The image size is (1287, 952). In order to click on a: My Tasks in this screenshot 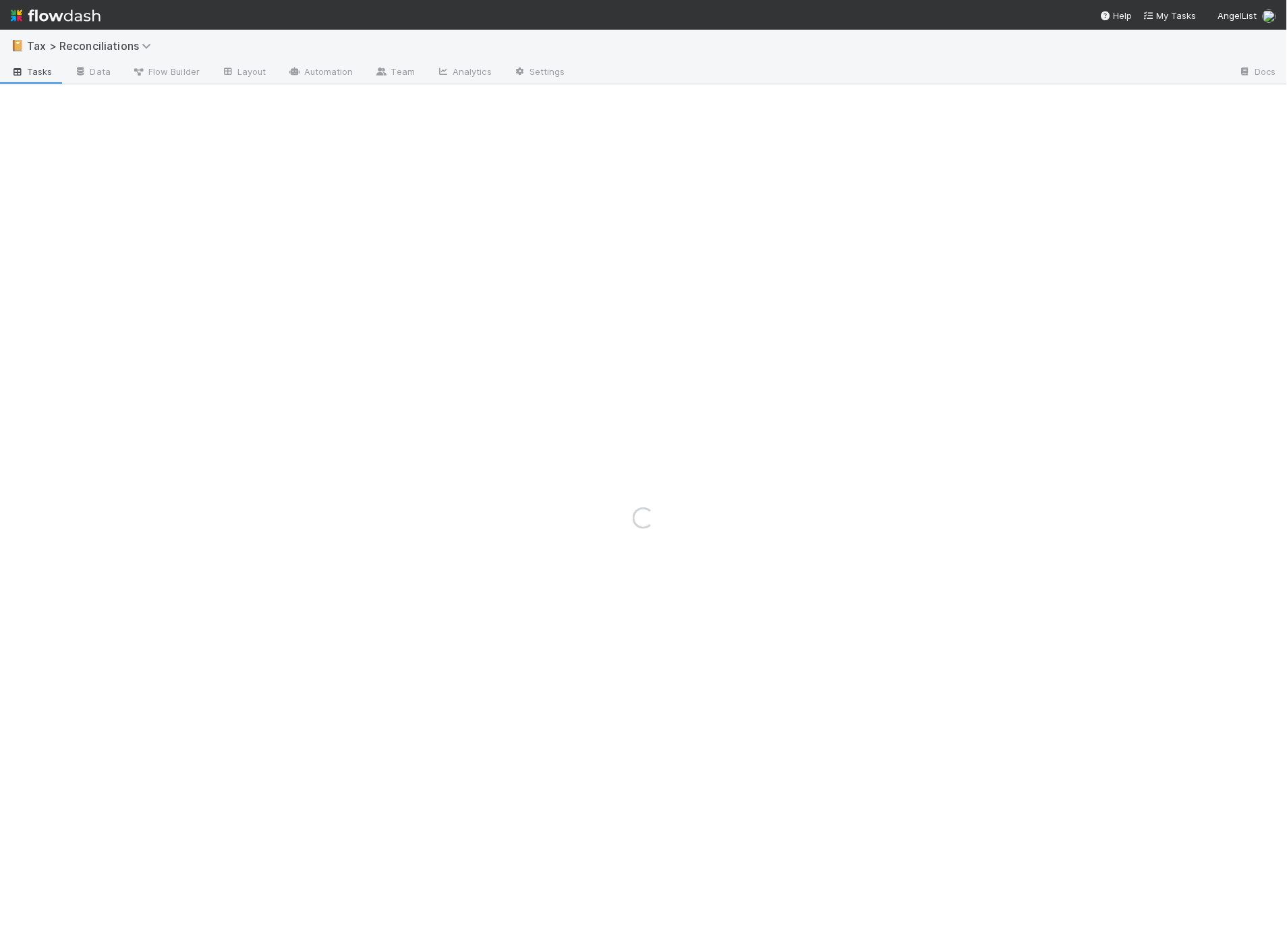, I will do `click(1169, 16)`.